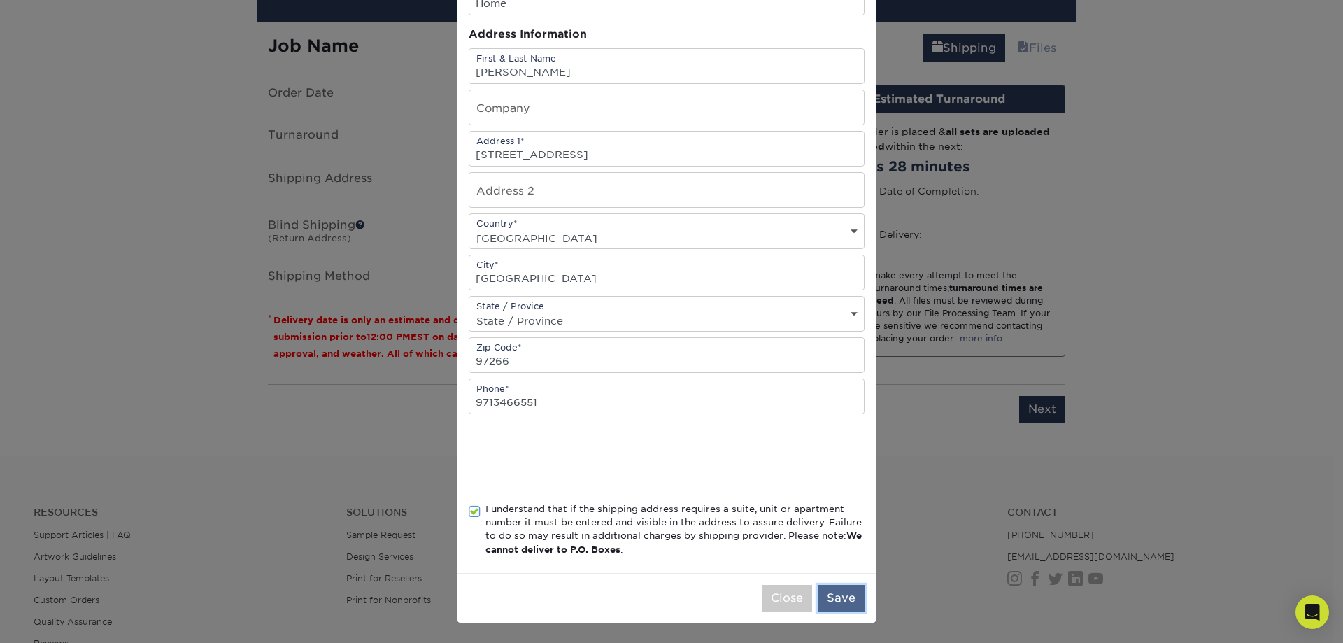 The height and width of the screenshot is (643, 1343). Describe the element at coordinates (674, 542) in the screenshot. I see `b: We cannot deliver to P.O. Boxes` at that location.